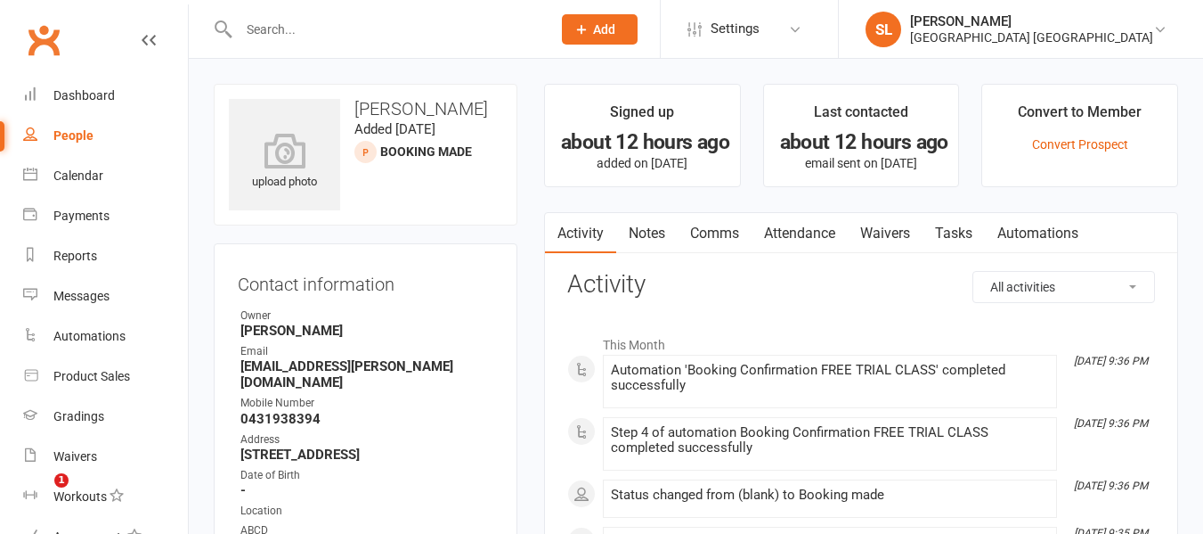 This screenshot has width=1203, height=534. I want to click on div: Workouts, so click(80, 496).